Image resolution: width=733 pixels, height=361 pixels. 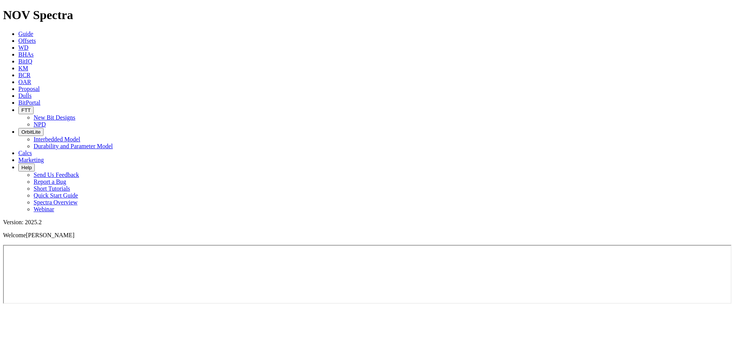 What do you see at coordinates (23, 47) in the screenshot?
I see `a: WD` at bounding box center [23, 47].